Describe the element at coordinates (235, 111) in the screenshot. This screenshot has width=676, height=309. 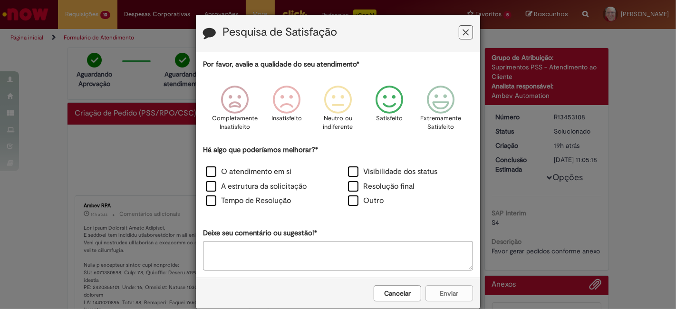
I see `div: Completamente Insatisfeito` at that location.